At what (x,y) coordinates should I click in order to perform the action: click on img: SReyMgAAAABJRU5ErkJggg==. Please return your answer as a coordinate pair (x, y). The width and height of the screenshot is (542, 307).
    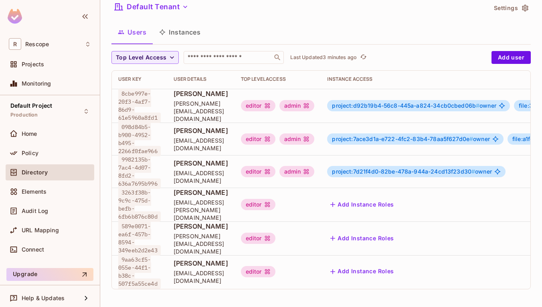
    Looking at the image, I should click on (15, 16).